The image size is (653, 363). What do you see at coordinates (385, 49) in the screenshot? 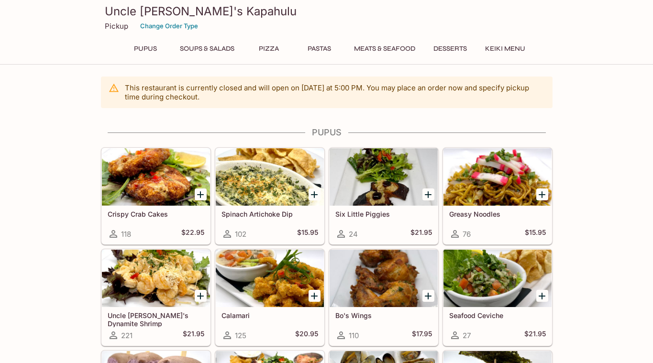
I see `button: Meats & Seafood` at bounding box center [385, 49].